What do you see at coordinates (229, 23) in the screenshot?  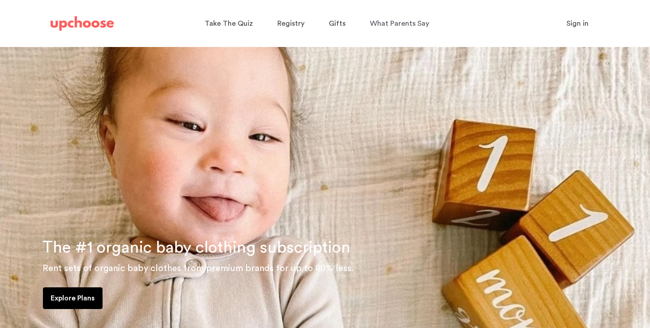 I see `span: Take The Quiz` at bounding box center [229, 23].